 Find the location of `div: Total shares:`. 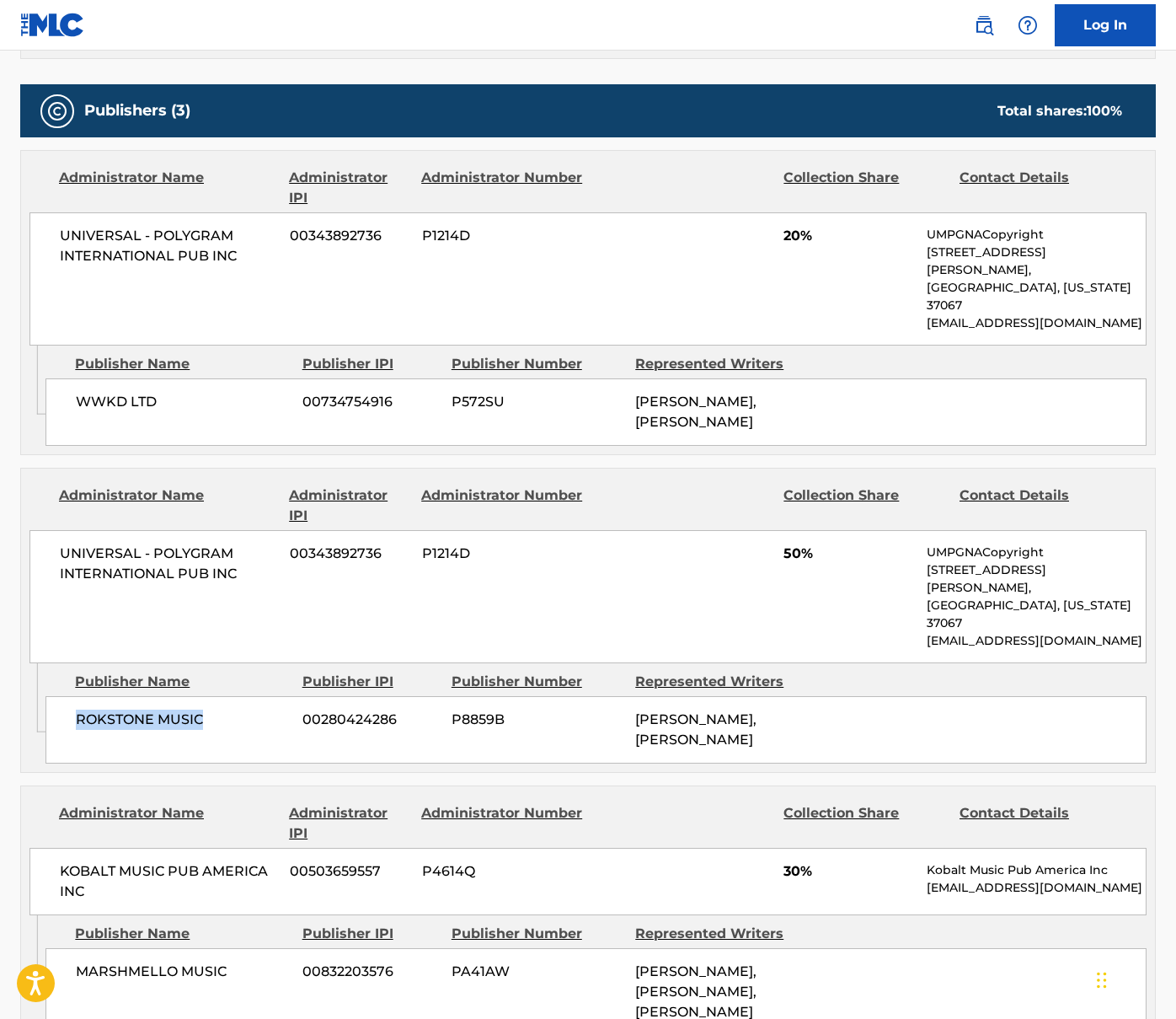

div: Total shares: is located at coordinates (1060, 111).